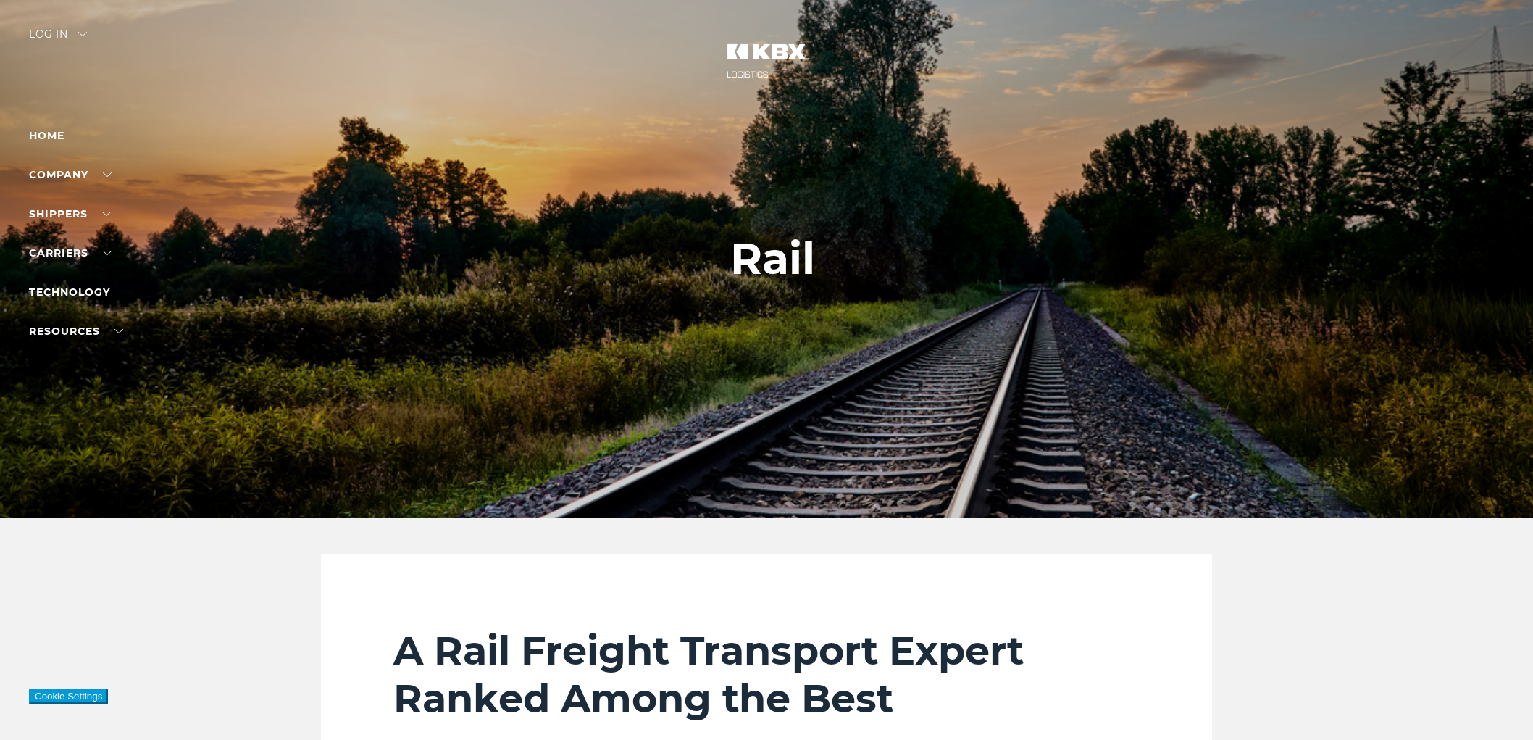 This screenshot has width=1533, height=740. Describe the element at coordinates (767, 61) in the screenshot. I see `img: kbx logo` at that location.